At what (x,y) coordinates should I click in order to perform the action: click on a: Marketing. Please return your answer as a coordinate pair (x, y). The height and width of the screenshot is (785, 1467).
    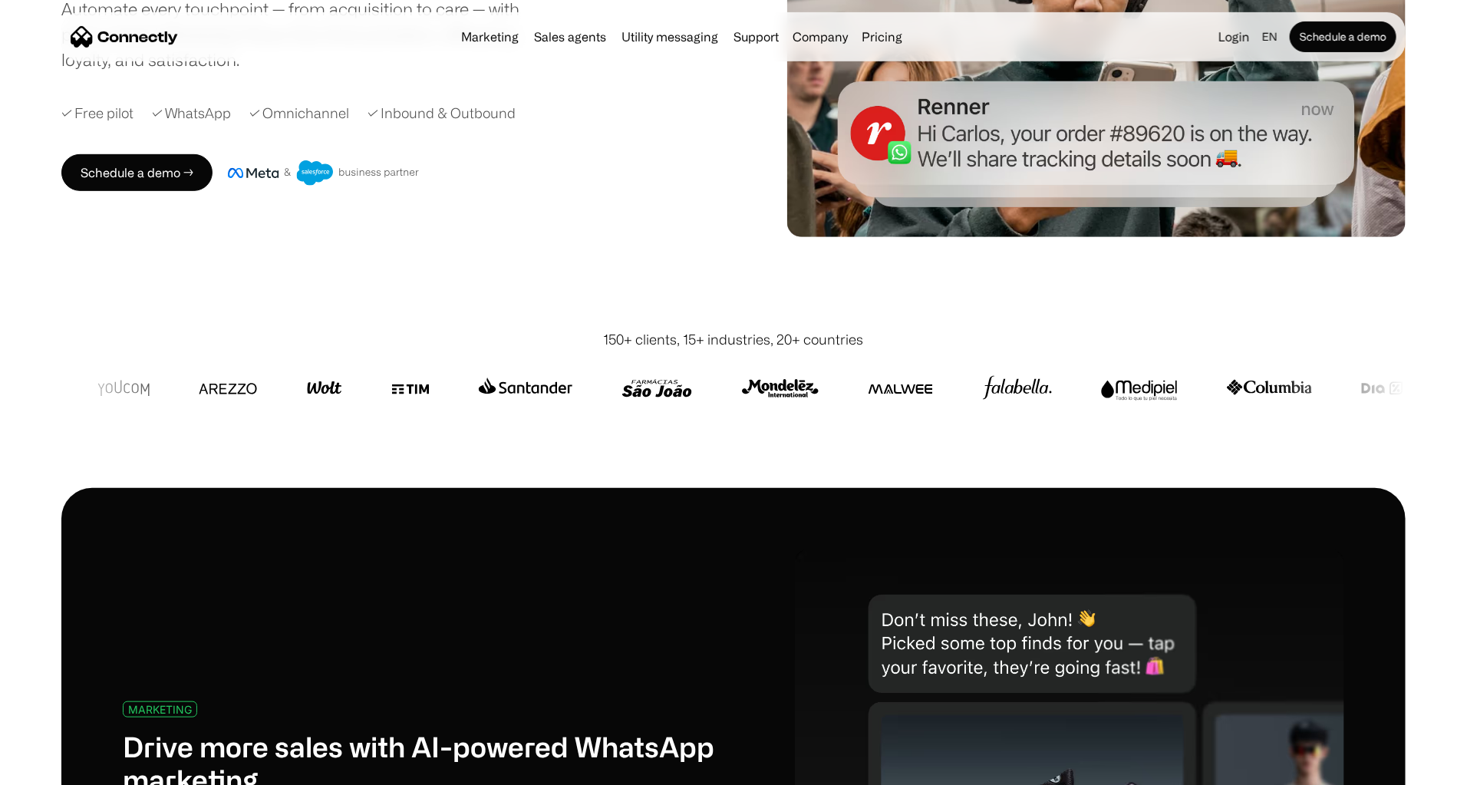
    Looking at the image, I should click on (490, 37).